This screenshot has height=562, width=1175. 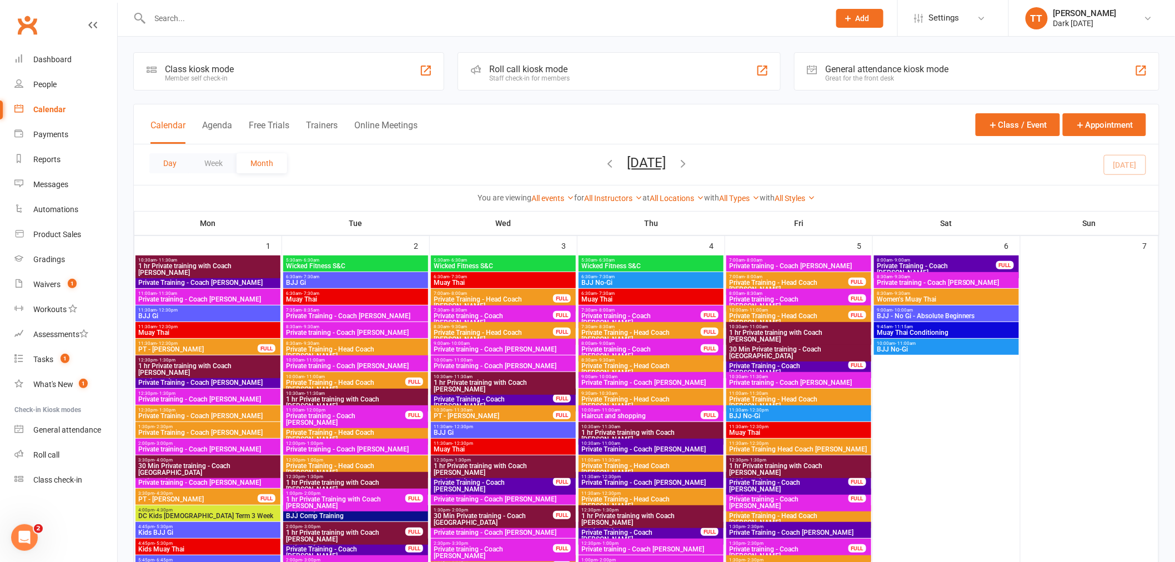 What do you see at coordinates (946, 299) in the screenshot?
I see `span: Women's Muay Thai` at bounding box center [946, 299].